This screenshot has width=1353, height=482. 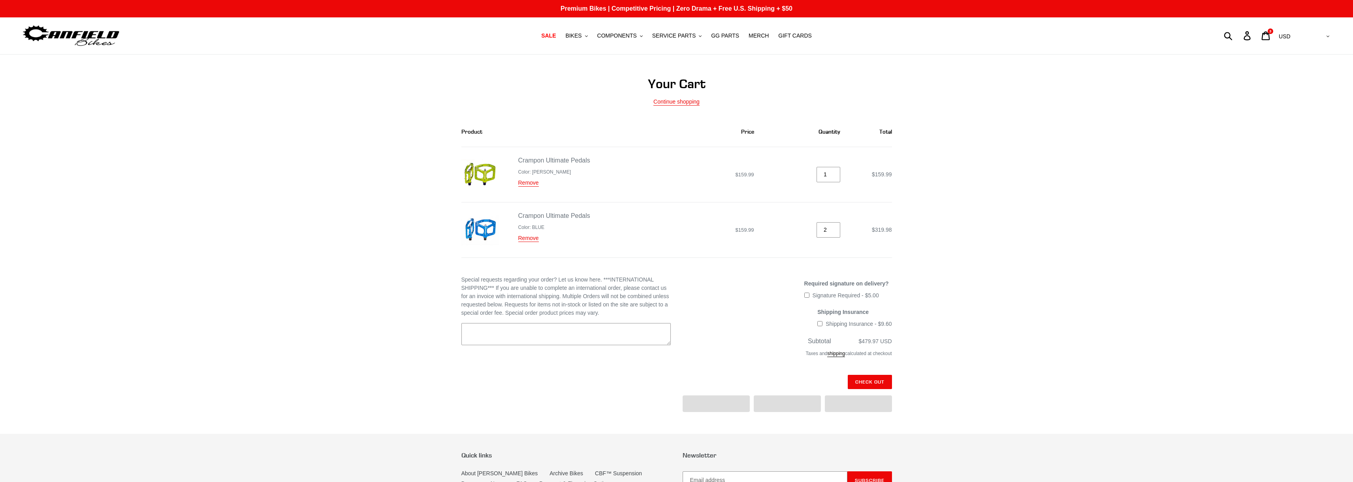 What do you see at coordinates (1270, 31) in the screenshot?
I see `span: 3` at bounding box center [1270, 31].